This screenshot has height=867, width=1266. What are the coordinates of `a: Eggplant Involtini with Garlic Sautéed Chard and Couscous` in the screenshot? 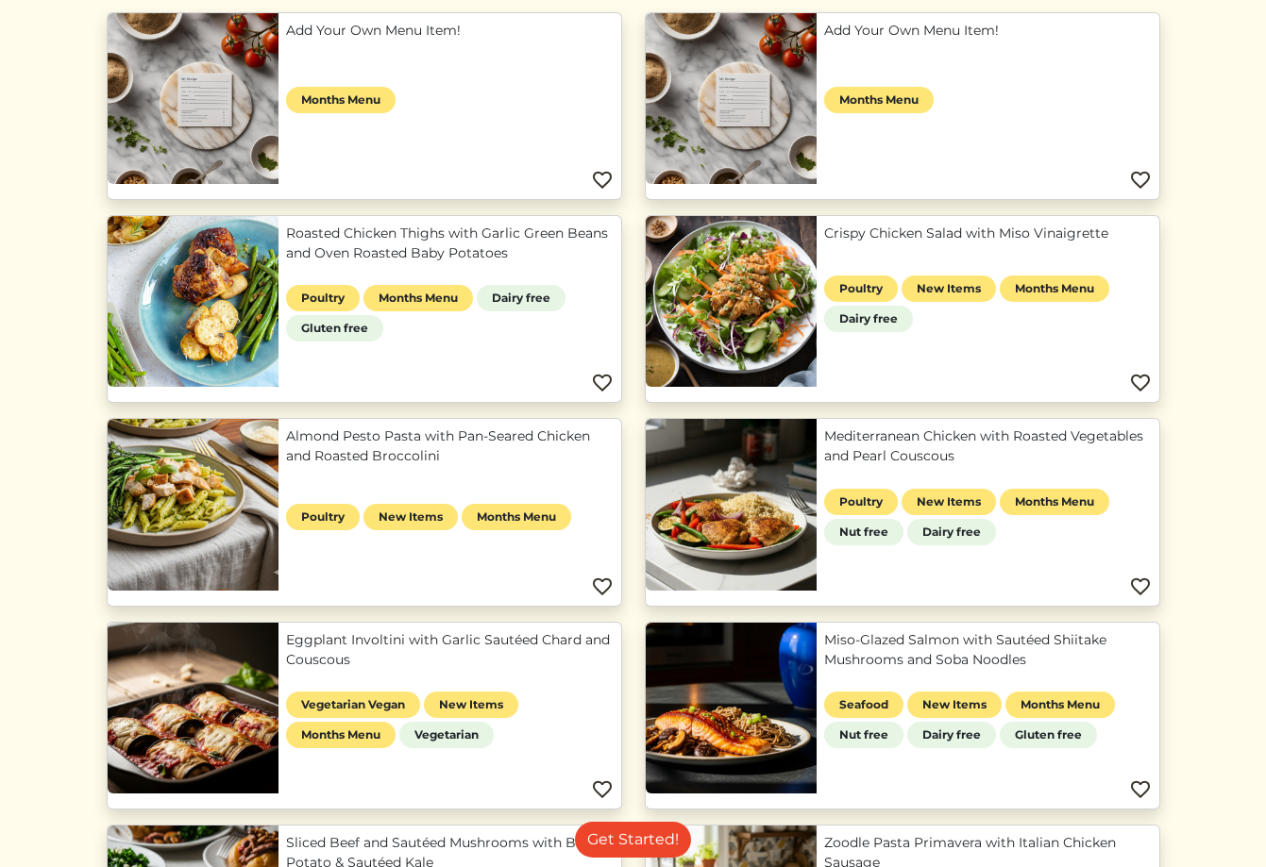 It's located at (449, 650).